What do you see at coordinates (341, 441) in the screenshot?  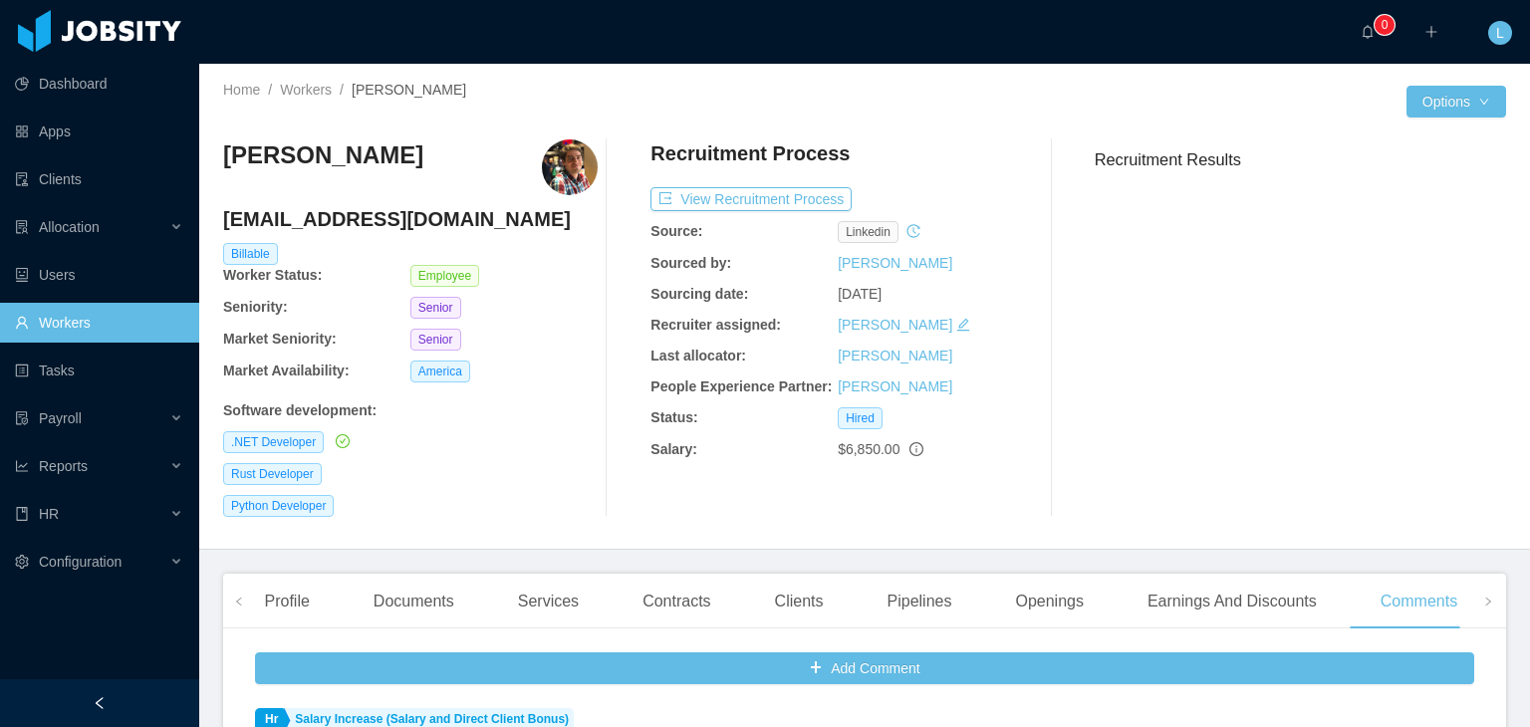 I see `a: icon: check-circle` at bounding box center [341, 441].